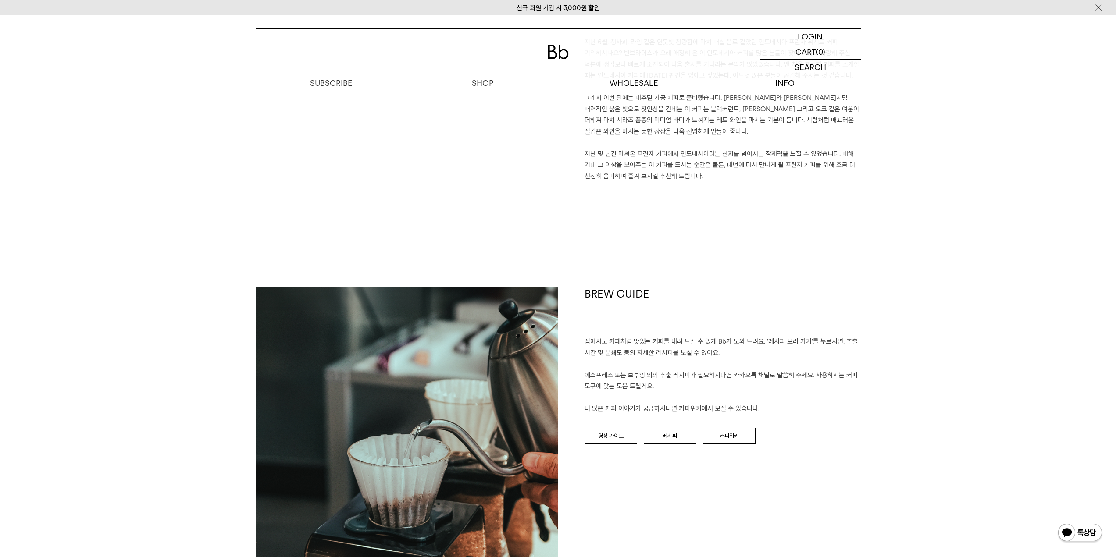  What do you see at coordinates (558, 8) in the screenshot?
I see `a: 신규 회원 가입 시 3,000원 할인` at bounding box center [558, 8].